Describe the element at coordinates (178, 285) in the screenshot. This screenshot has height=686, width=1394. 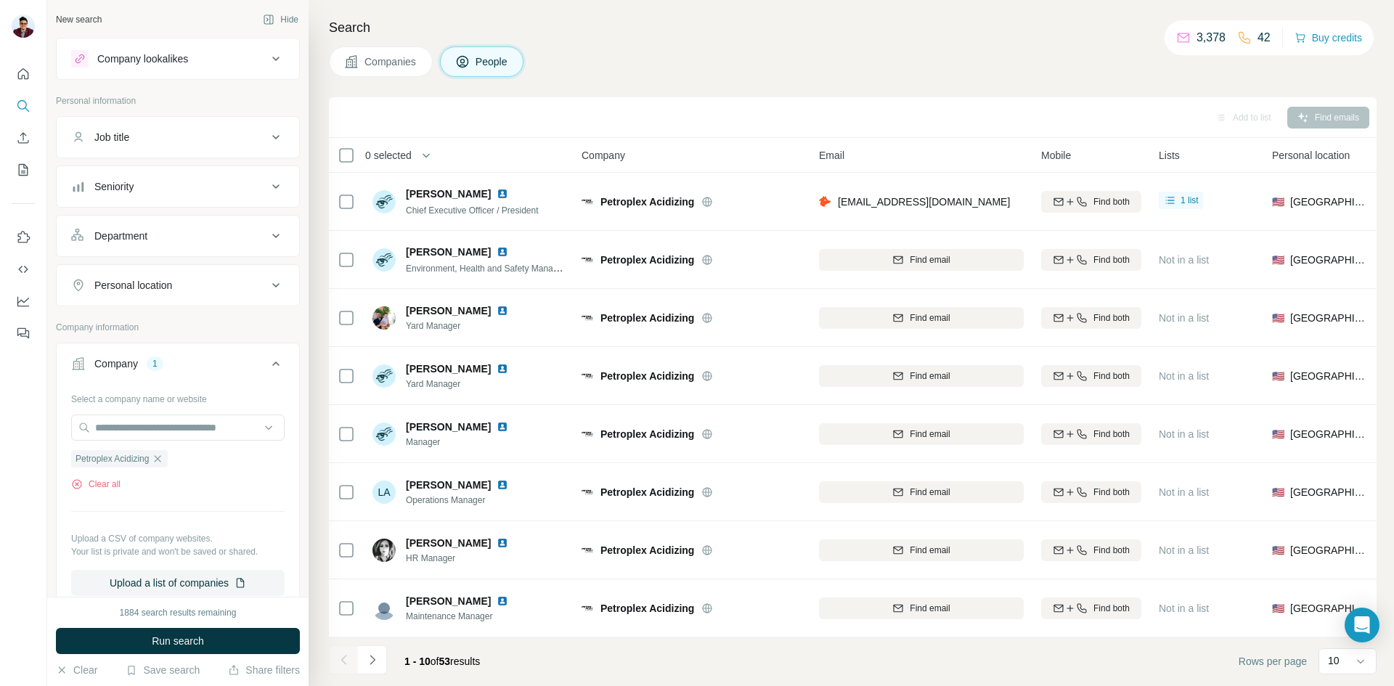
I see `button: Personal location` at that location.